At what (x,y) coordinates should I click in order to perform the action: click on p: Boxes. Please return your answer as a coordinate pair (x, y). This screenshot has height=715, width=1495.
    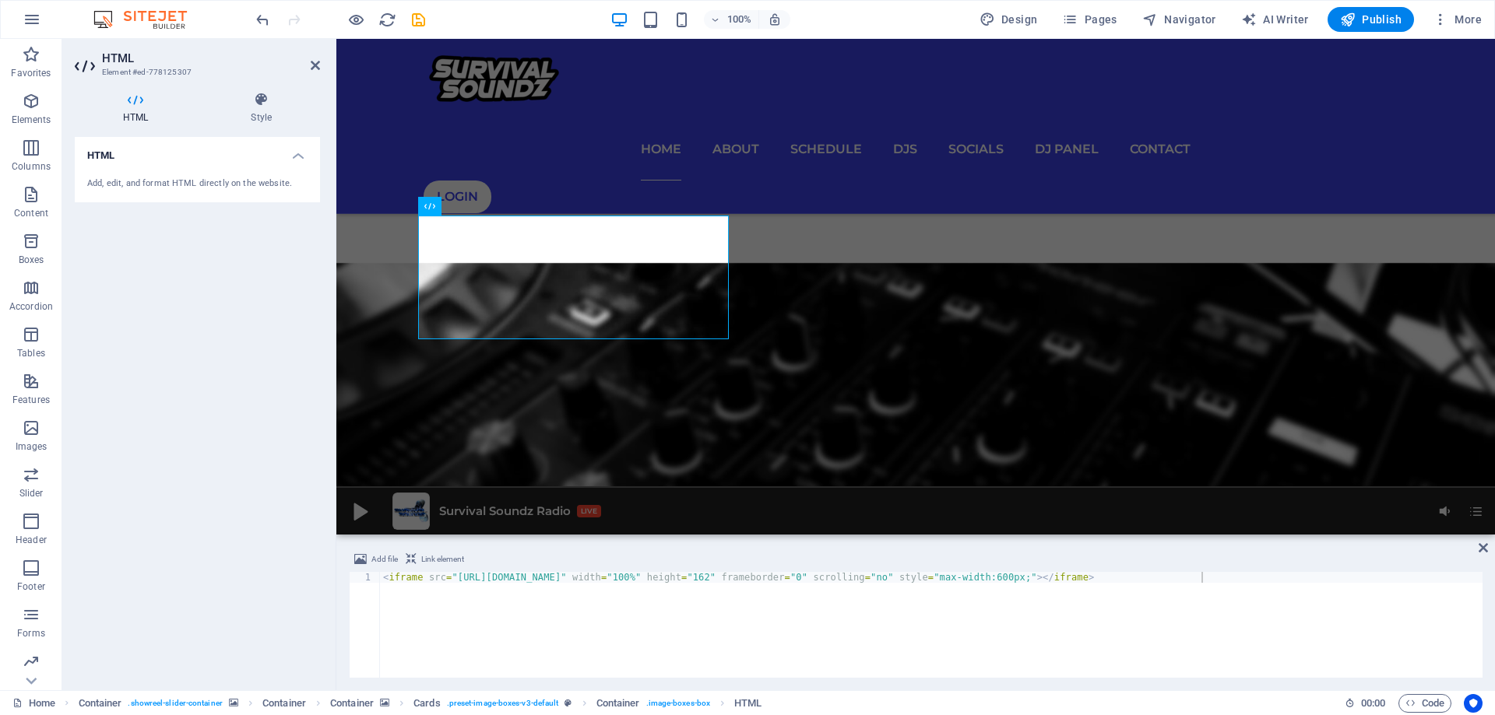
    Looking at the image, I should click on (31, 260).